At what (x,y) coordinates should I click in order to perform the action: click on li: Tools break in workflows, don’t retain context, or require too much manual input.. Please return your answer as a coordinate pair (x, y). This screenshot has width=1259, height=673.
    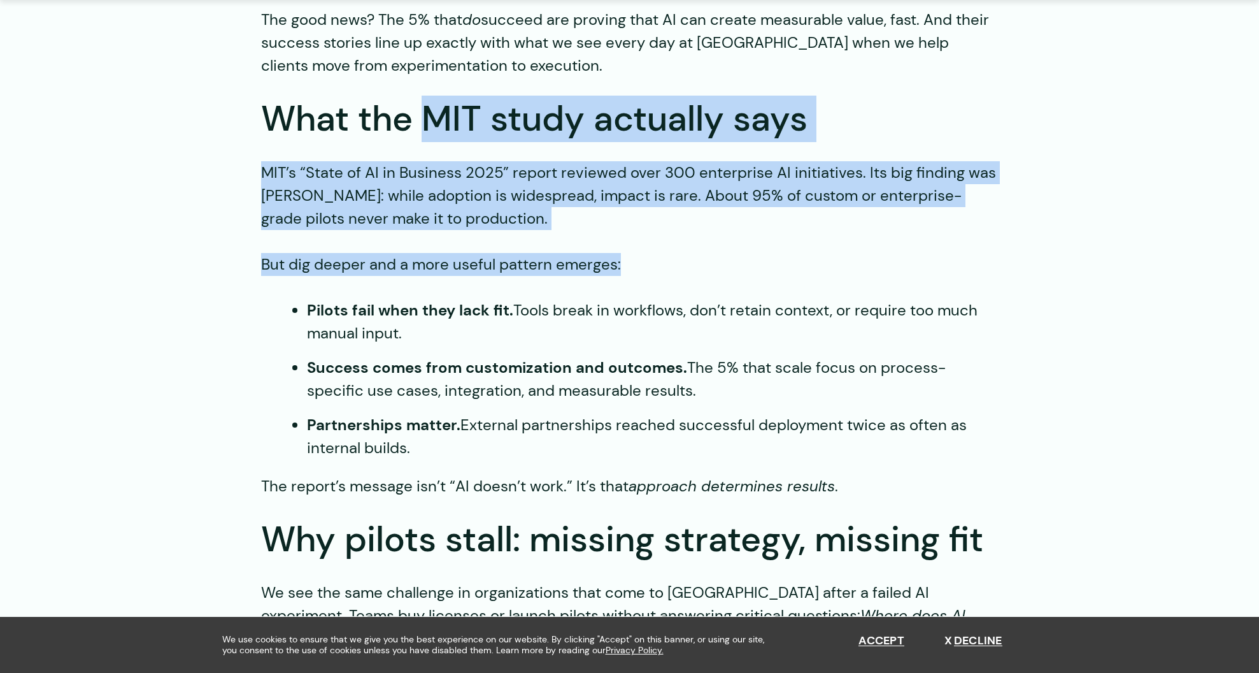
    Looking at the image, I should click on (653, 322).